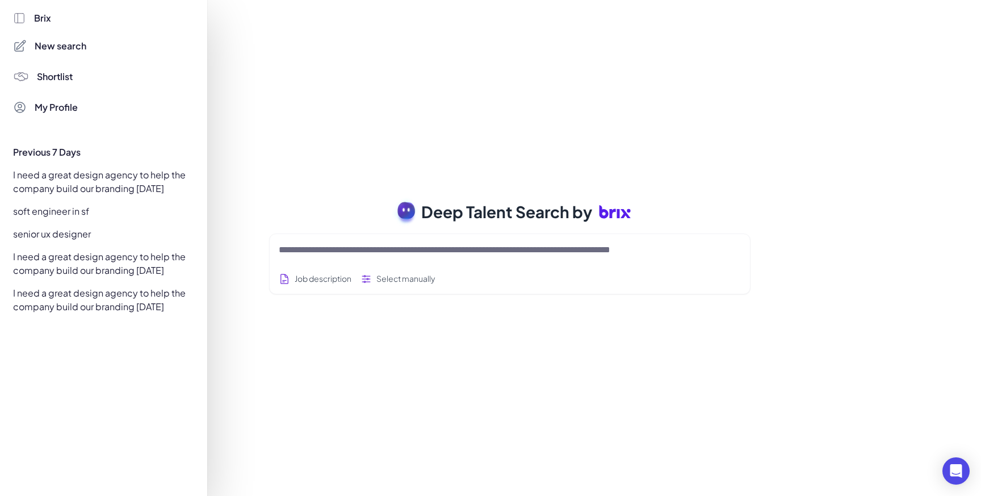 The image size is (981, 496). What do you see at coordinates (55, 77) in the screenshot?
I see `span: Shortlist` at bounding box center [55, 77].